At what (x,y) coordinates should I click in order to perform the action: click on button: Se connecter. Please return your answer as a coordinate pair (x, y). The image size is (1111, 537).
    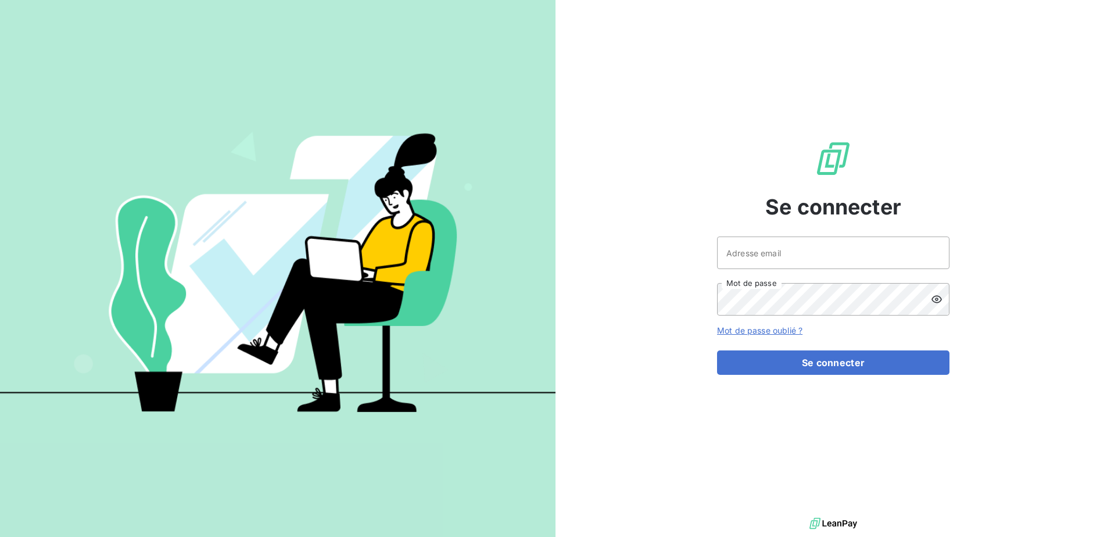
    Looking at the image, I should click on (833, 362).